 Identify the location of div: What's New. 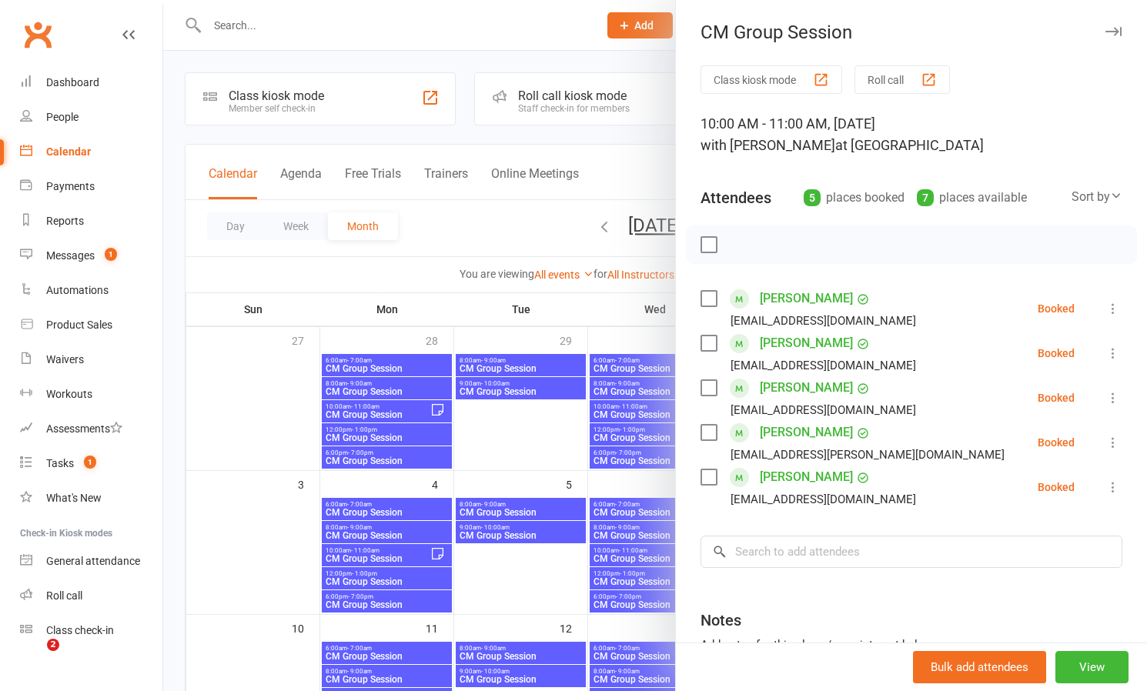
(74, 498).